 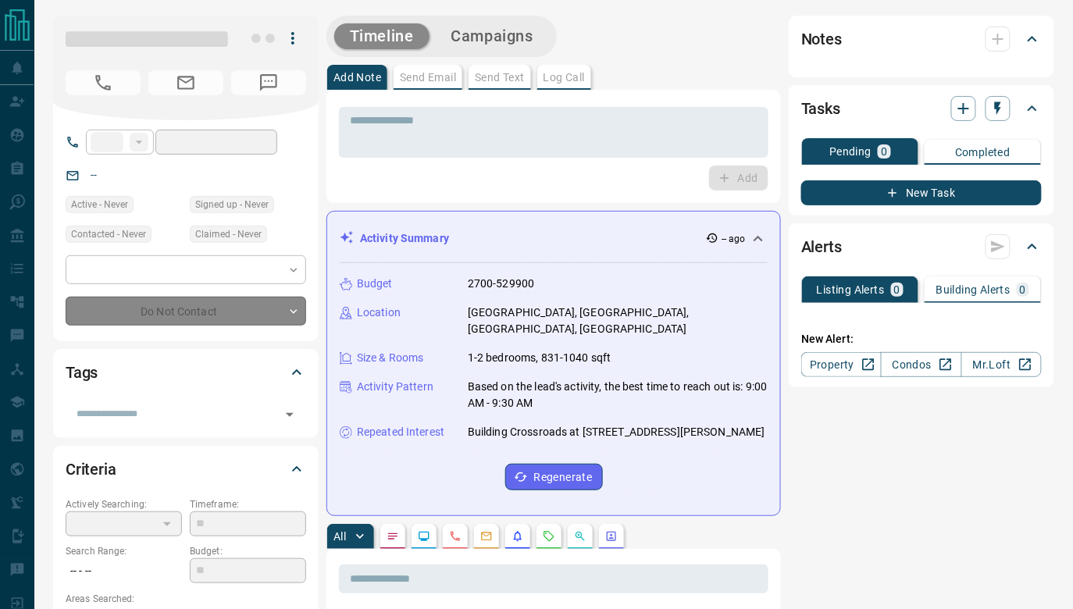 What do you see at coordinates (518, 537) in the screenshot?
I see `svg: Listing Alerts` at bounding box center [518, 537].